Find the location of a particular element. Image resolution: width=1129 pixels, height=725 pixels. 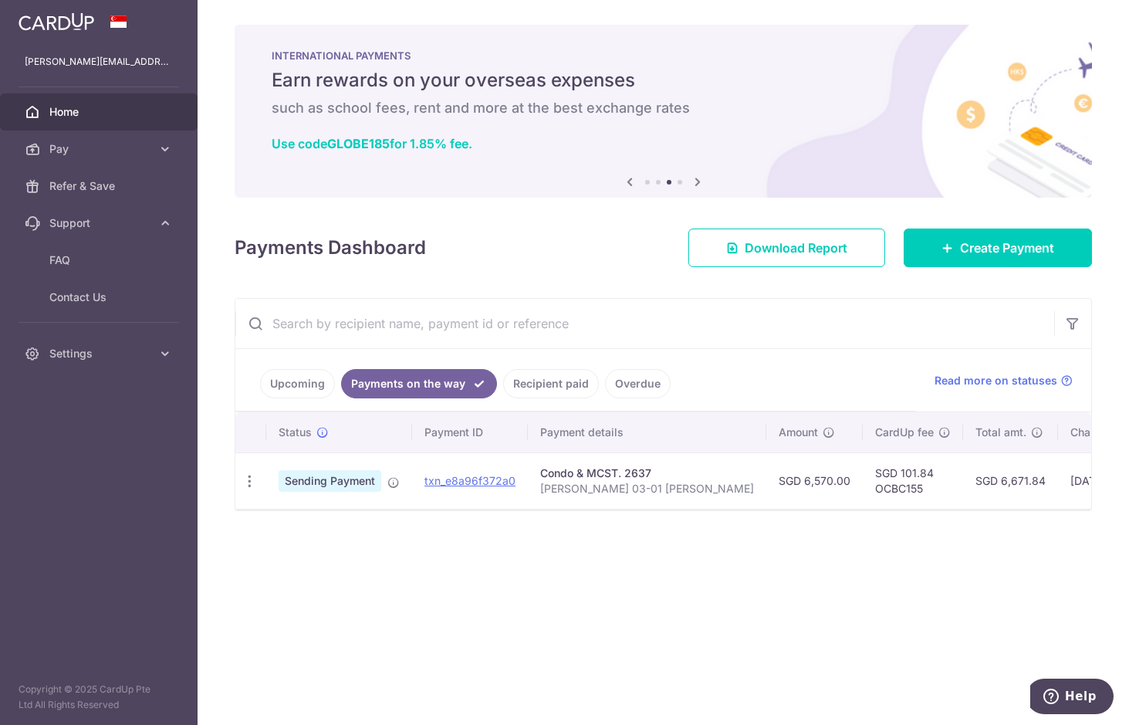

span: FAQ is located at coordinates (100, 260).